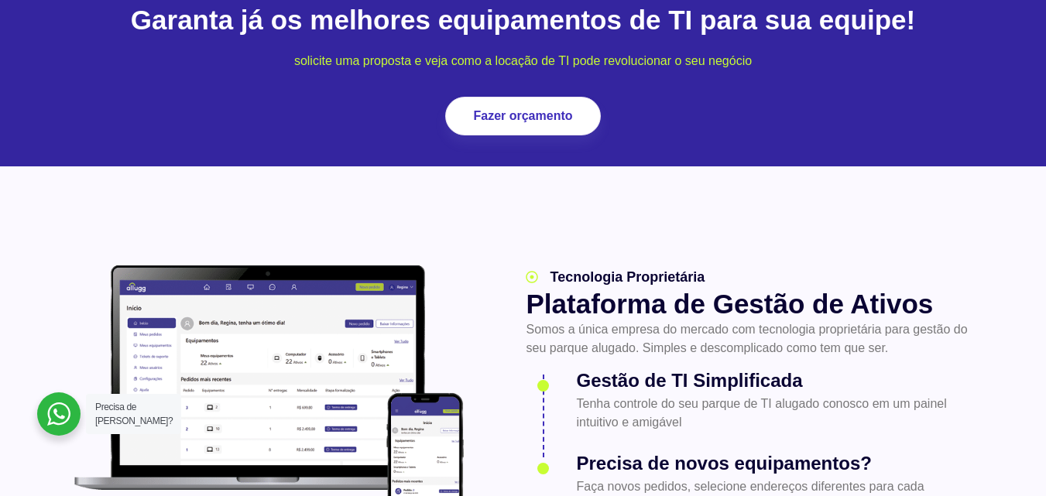  What do you see at coordinates (523, 20) in the screenshot?
I see `h2: Garanta já os melhores equipamentos de TI para sua equipe!` at bounding box center [523, 20].